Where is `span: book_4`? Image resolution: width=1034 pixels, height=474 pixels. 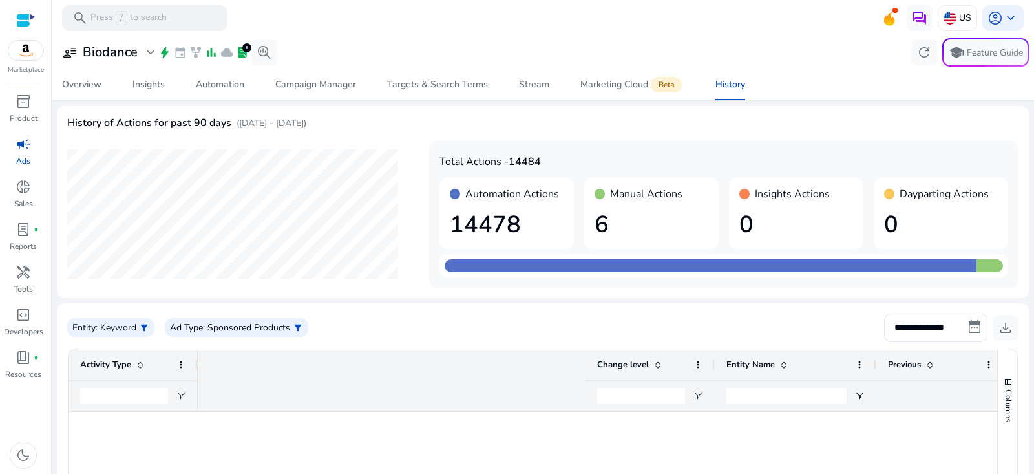
span: book_4 is located at coordinates (23, 357).